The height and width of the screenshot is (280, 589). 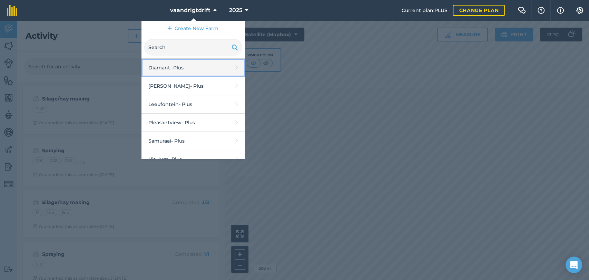 I want to click on img: svg+xml;base64,PHN2ZyB4bWxucz0iaHR0cDovL3d3dy53My5vcmcvMjAwMC9zdmciIHdpZHRoPSIxOSIgaGVpZ2h0PSIyNC..., so click(x=235, y=47).